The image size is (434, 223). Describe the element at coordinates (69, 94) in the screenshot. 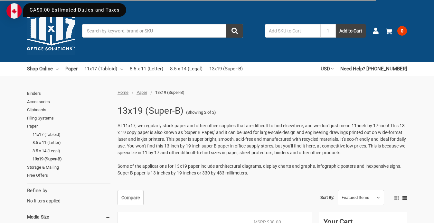

I see `a: Binders` at that location.